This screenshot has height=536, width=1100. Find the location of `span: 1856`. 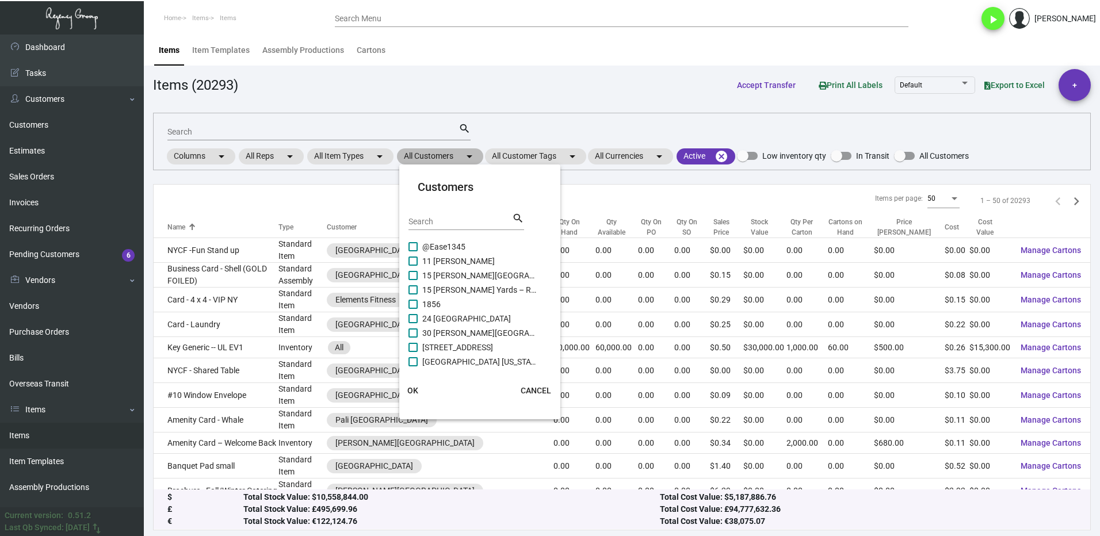

span: 1856 is located at coordinates (480, 304).